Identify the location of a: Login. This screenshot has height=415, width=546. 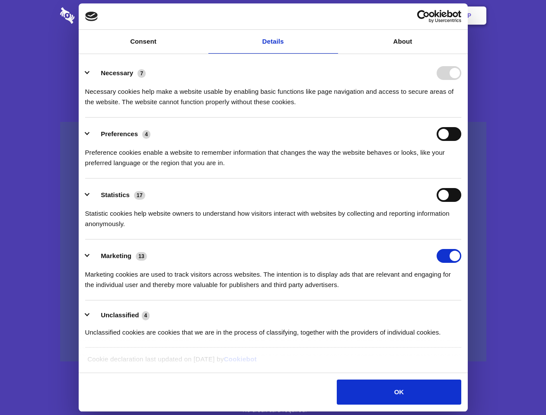
(411, 16).